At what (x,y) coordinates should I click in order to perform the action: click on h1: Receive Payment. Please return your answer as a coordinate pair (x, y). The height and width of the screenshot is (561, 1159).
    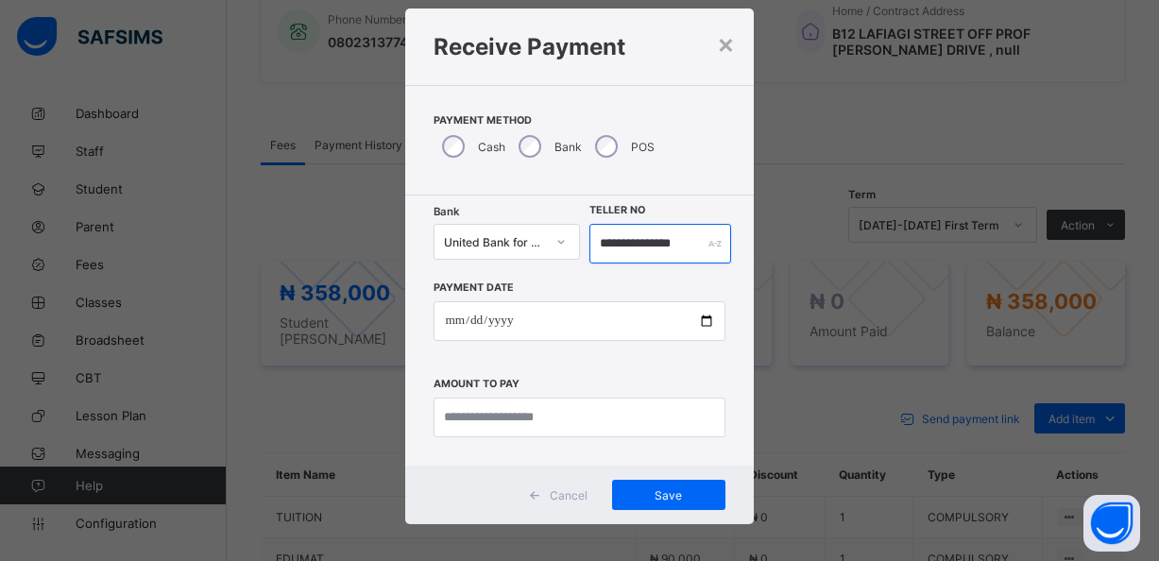
    Looking at the image, I should click on (579, 46).